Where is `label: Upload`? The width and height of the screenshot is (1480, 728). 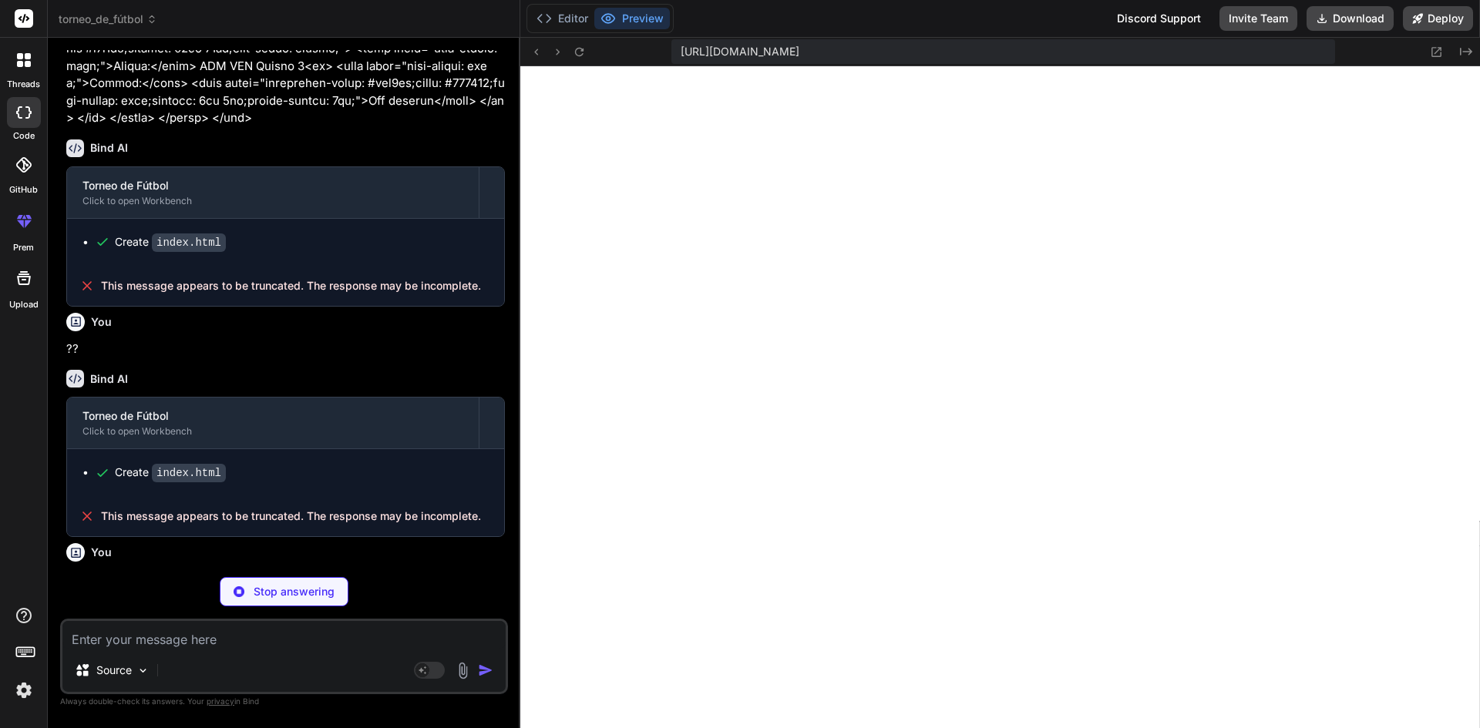 label: Upload is located at coordinates (24, 304).